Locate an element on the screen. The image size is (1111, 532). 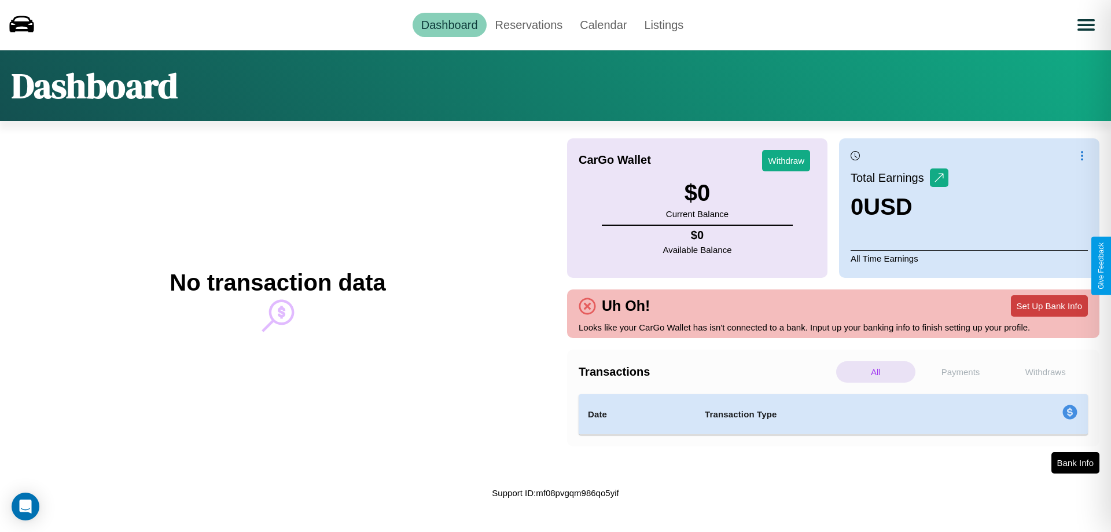
p: Payments is located at coordinates (960, 371).